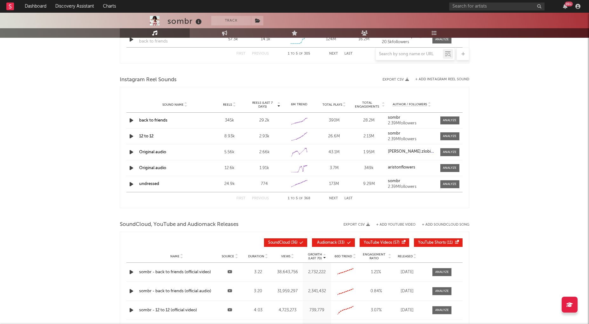 Image resolution: width=589 pixels, height=324 pixels. I want to click on div: 1.95M, so click(369, 152).